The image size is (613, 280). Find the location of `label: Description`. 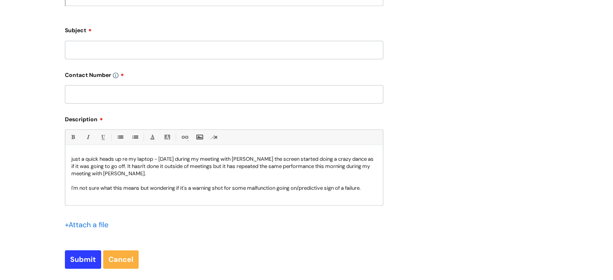

label: Description is located at coordinates (224, 118).